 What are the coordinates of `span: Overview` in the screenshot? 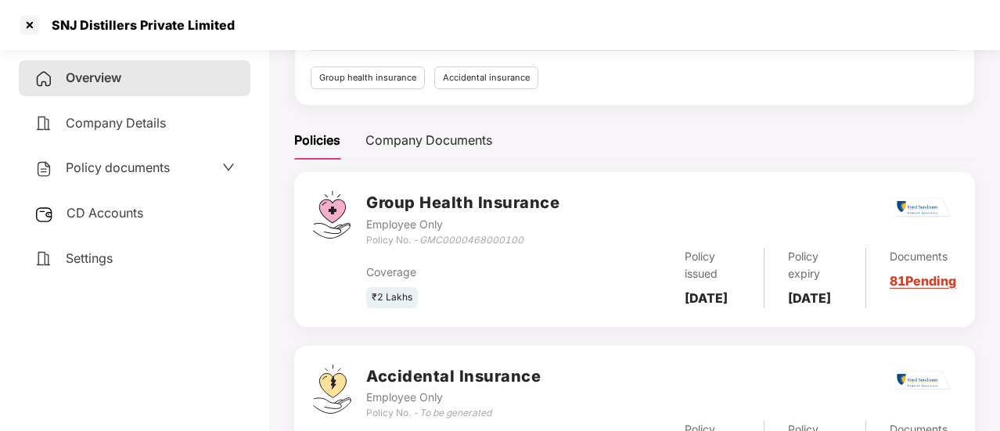 It's located at (93, 77).